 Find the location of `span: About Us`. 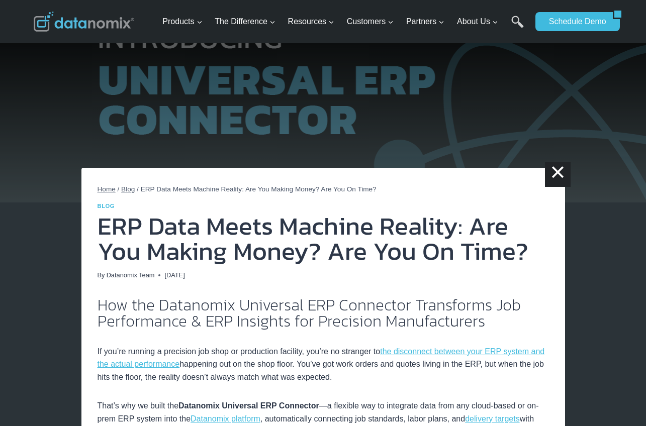

span: About Us is located at coordinates (477, 22).